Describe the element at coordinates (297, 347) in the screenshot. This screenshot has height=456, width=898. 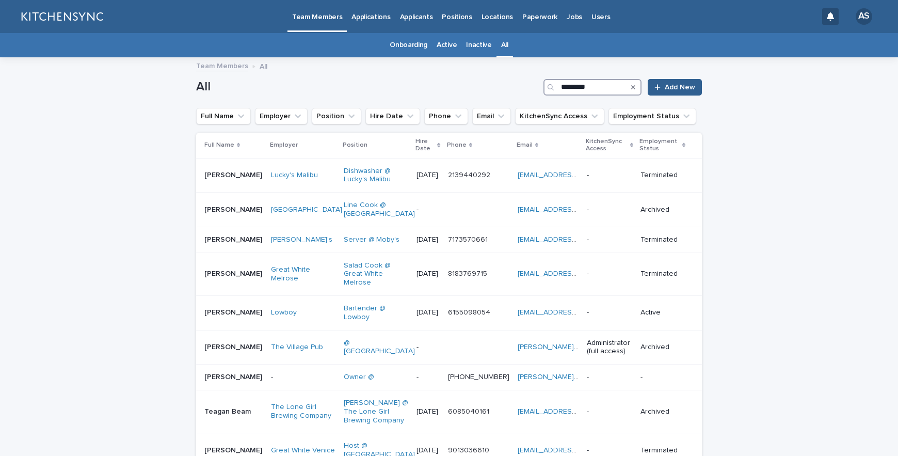
I see `a: The Village Pub` at that location.